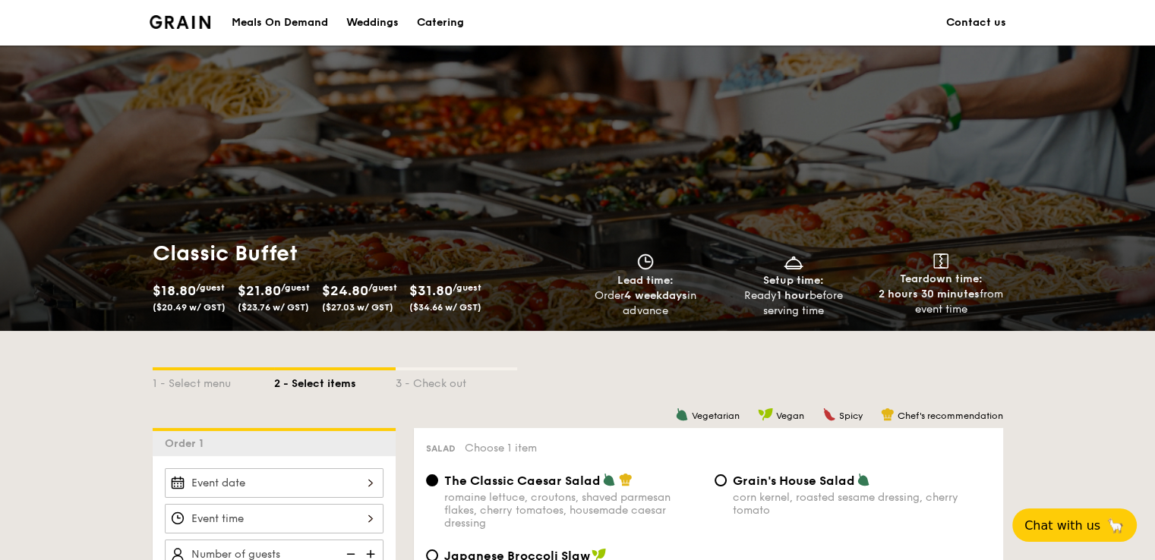 This screenshot has height=560, width=1155. Describe the element at coordinates (573, 510) in the screenshot. I see `div: romaine lettuce, croutons, shaved parmesan flakes, cherry tomatoes, housemade caesar dressing` at that location.